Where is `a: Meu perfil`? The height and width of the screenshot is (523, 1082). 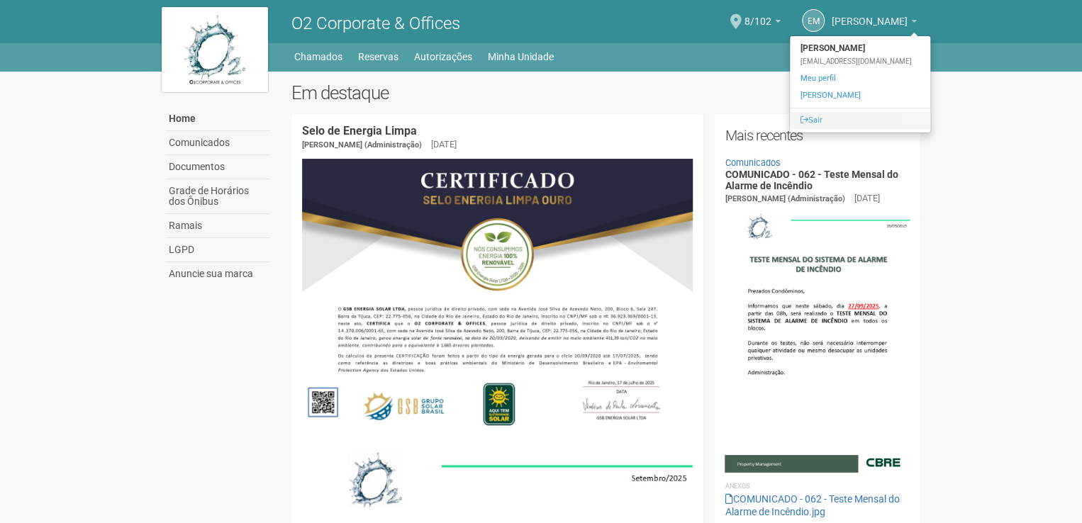 a: Meu perfil is located at coordinates (860, 79).